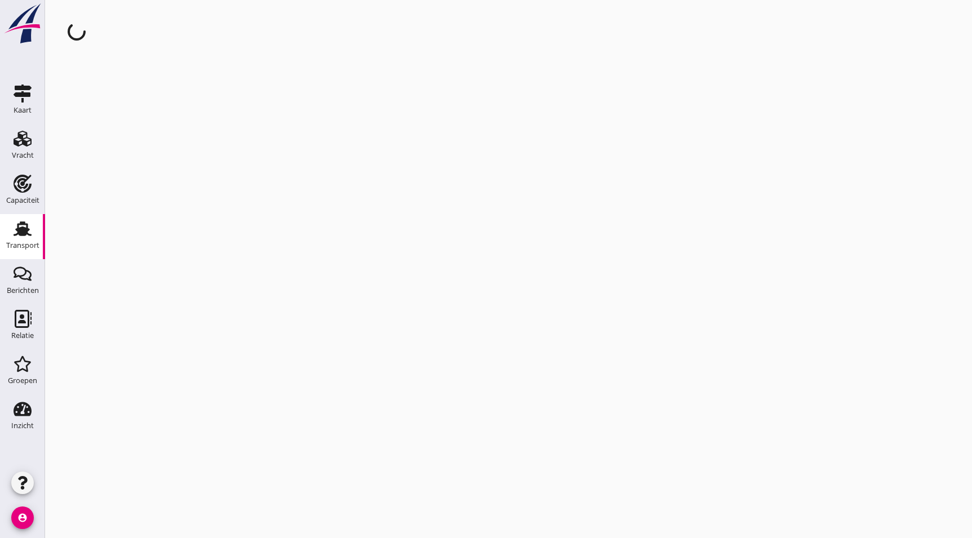 This screenshot has width=972, height=538. I want to click on div: Berichten, so click(23, 290).